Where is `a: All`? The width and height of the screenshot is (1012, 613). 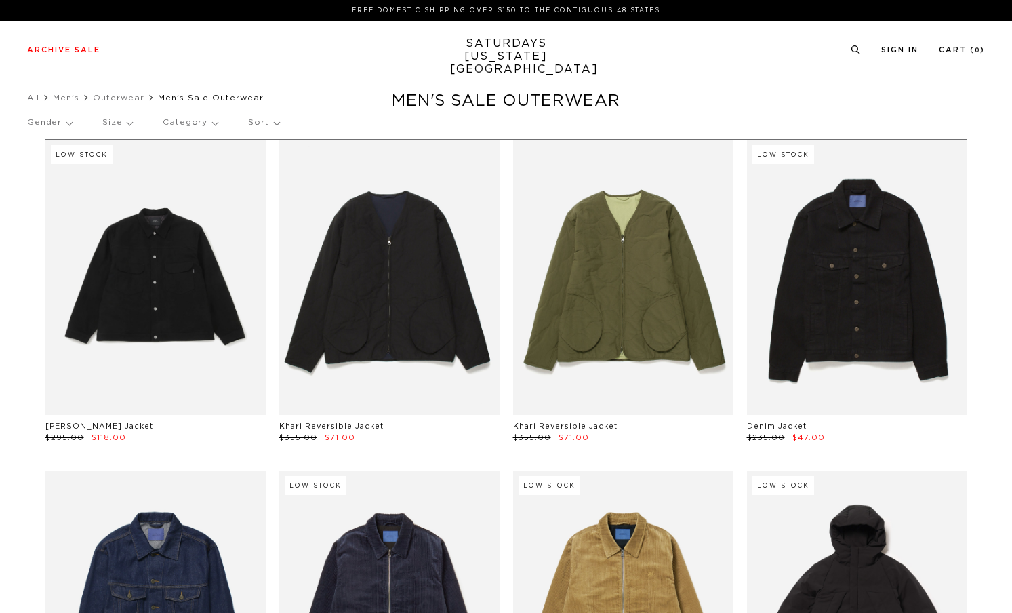
a: All is located at coordinates (33, 98).